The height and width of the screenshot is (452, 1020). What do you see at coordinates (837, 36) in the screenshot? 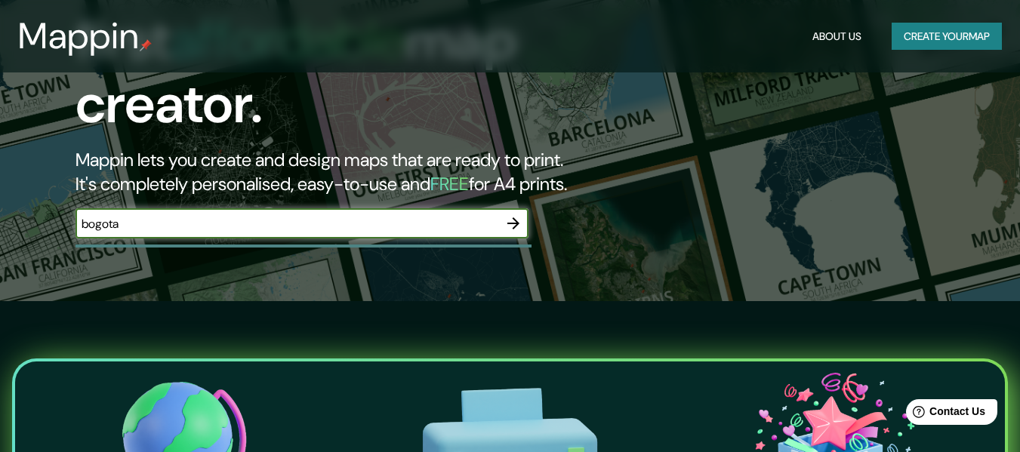
I see `button: About Us` at bounding box center [837, 36].